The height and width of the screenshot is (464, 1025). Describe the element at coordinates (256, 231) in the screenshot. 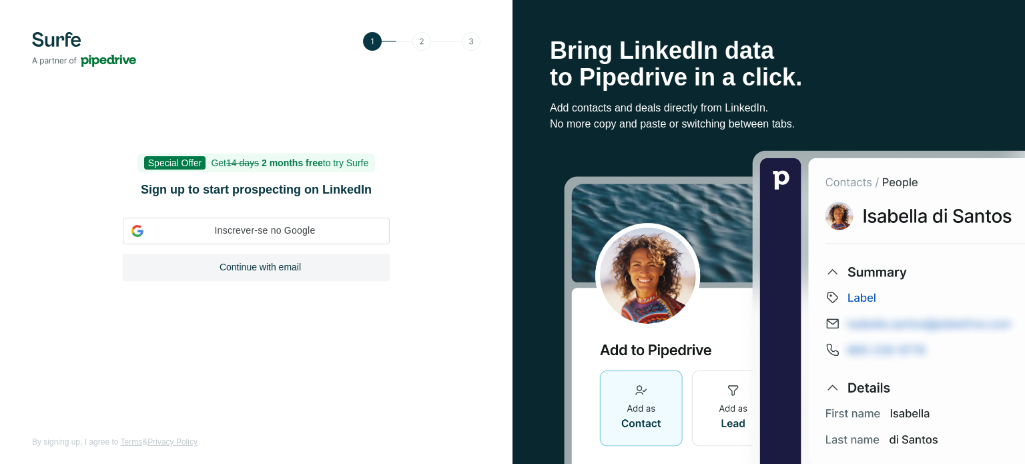

I see `div: Inscrever-se no Google` at that location.